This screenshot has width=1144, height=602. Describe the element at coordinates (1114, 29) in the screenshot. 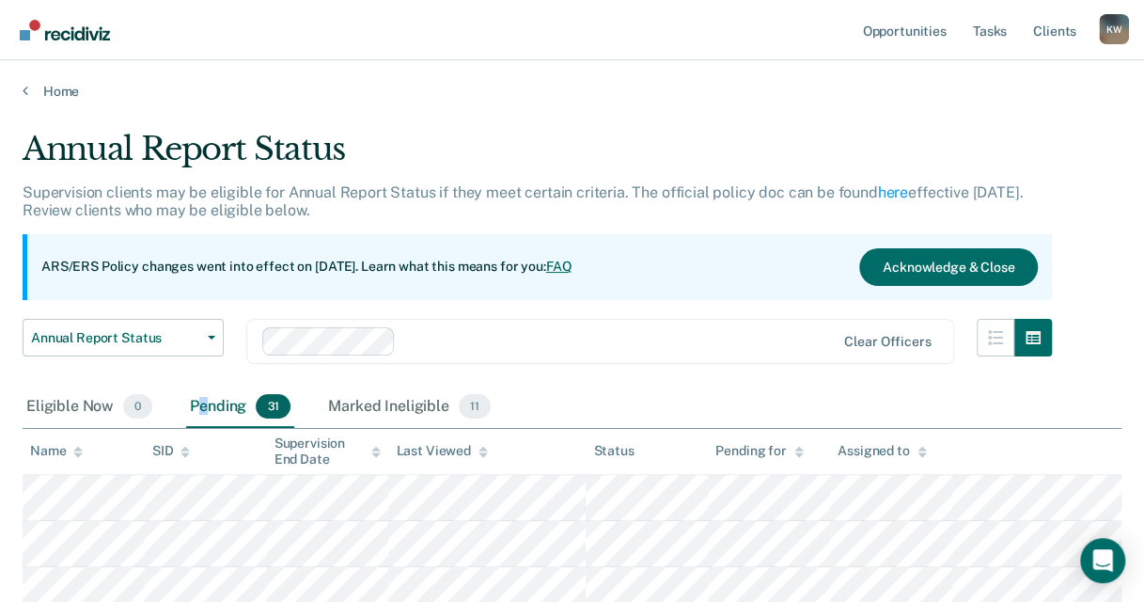

I see `div: K W` at that location.